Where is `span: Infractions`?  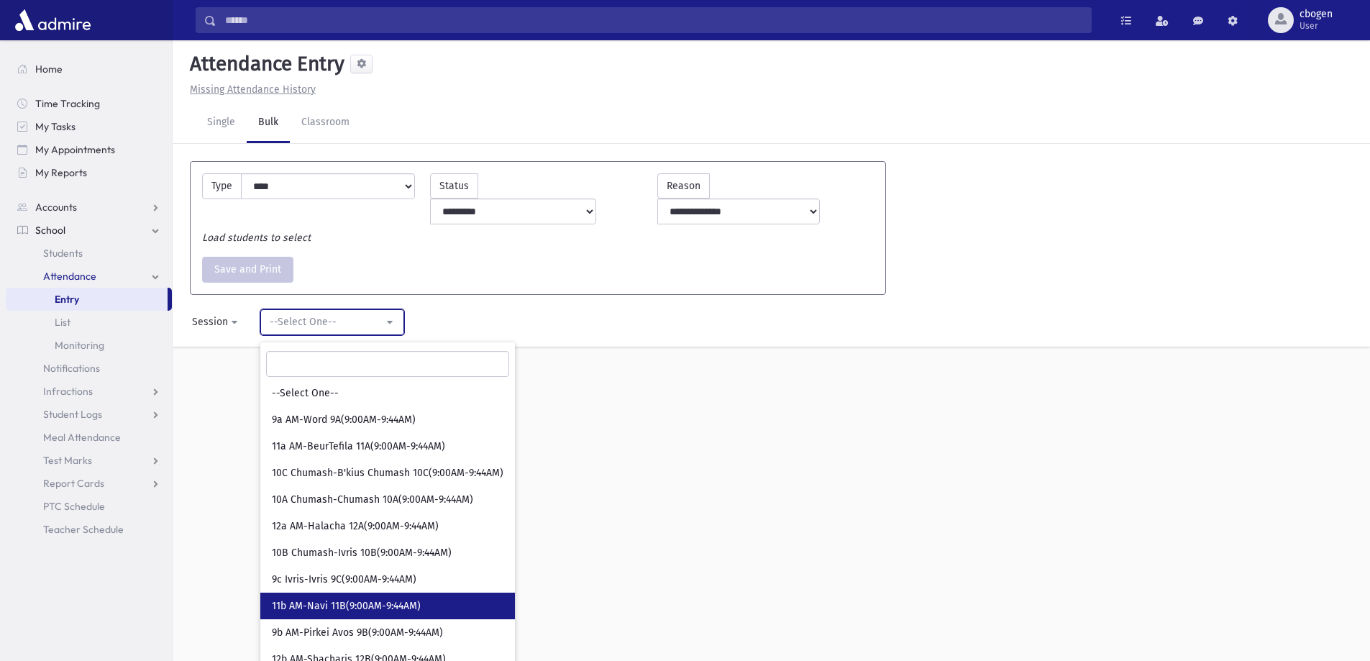
span: Infractions is located at coordinates (68, 391).